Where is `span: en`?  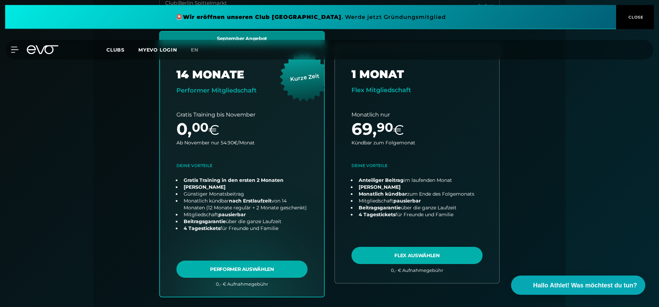 span: en is located at coordinates (195, 50).